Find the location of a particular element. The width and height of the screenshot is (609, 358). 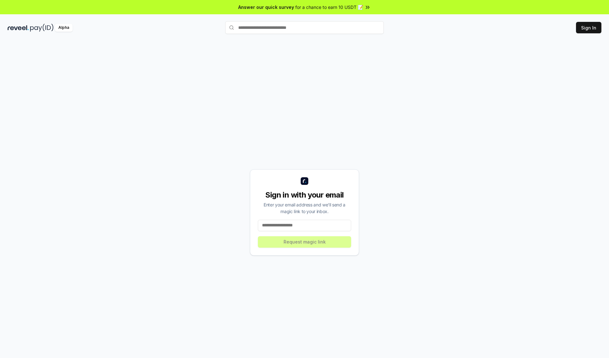

button: Sign In is located at coordinates (589, 28).